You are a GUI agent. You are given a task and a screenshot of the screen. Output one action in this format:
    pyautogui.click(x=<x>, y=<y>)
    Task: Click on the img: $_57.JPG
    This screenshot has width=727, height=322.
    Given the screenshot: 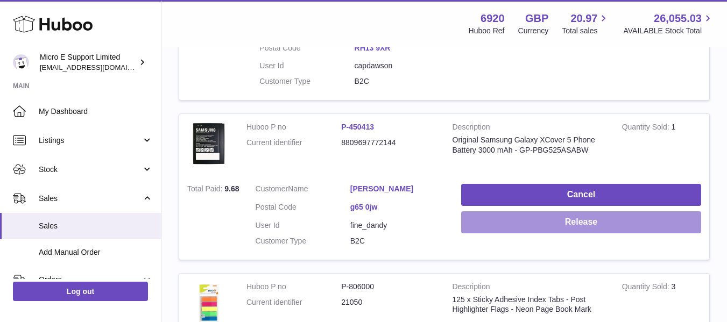 What is the action you would take?
    pyautogui.click(x=209, y=144)
    